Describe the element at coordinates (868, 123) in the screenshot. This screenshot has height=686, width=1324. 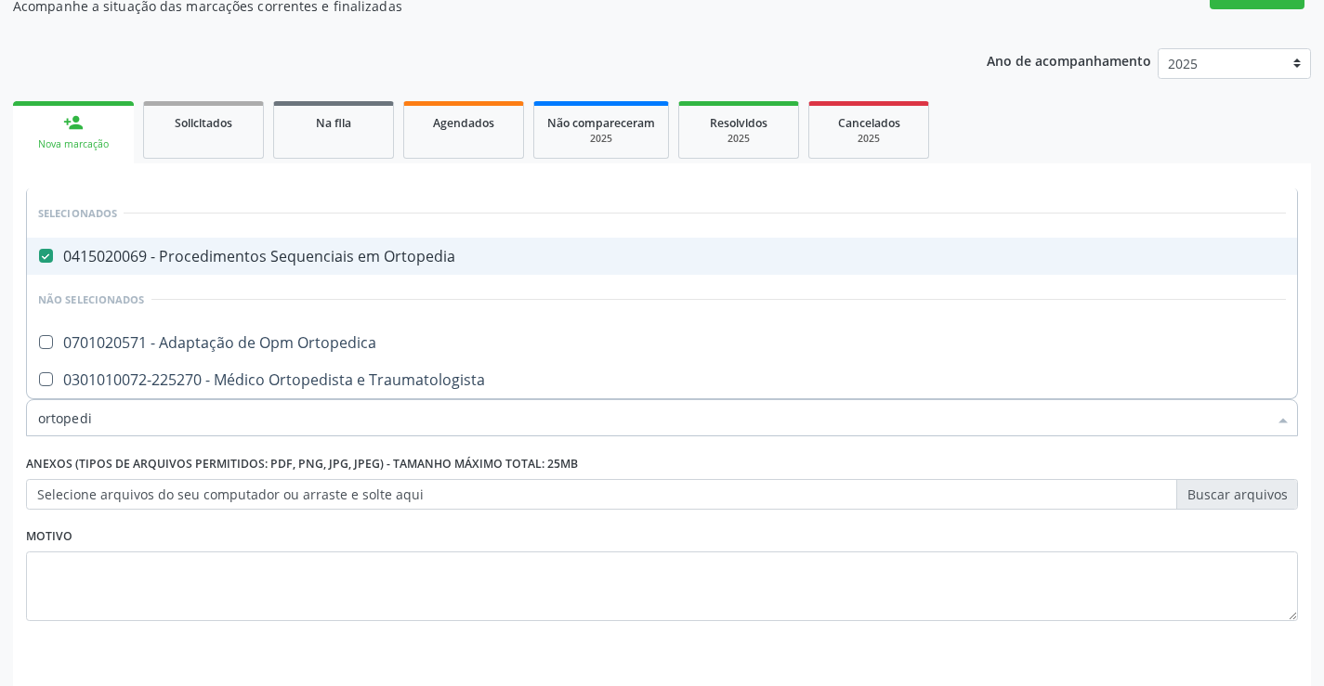
I see `span: Cancelados` at that location.